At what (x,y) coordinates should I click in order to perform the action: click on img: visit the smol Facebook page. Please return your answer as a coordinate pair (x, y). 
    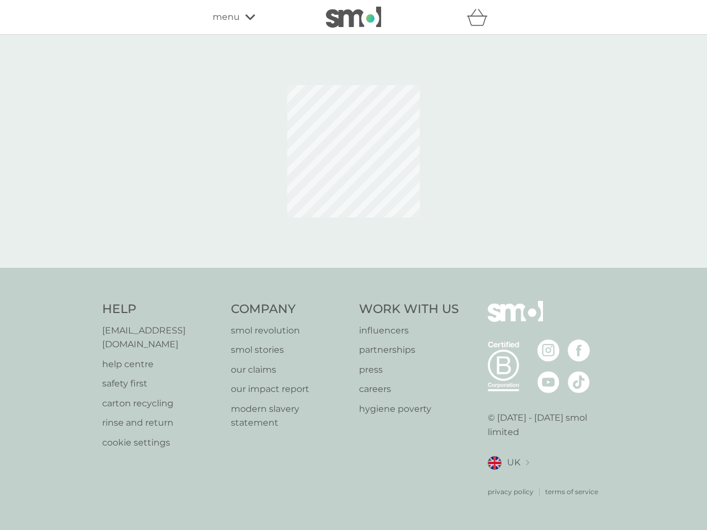
    Looking at the image, I should click on (578, 351).